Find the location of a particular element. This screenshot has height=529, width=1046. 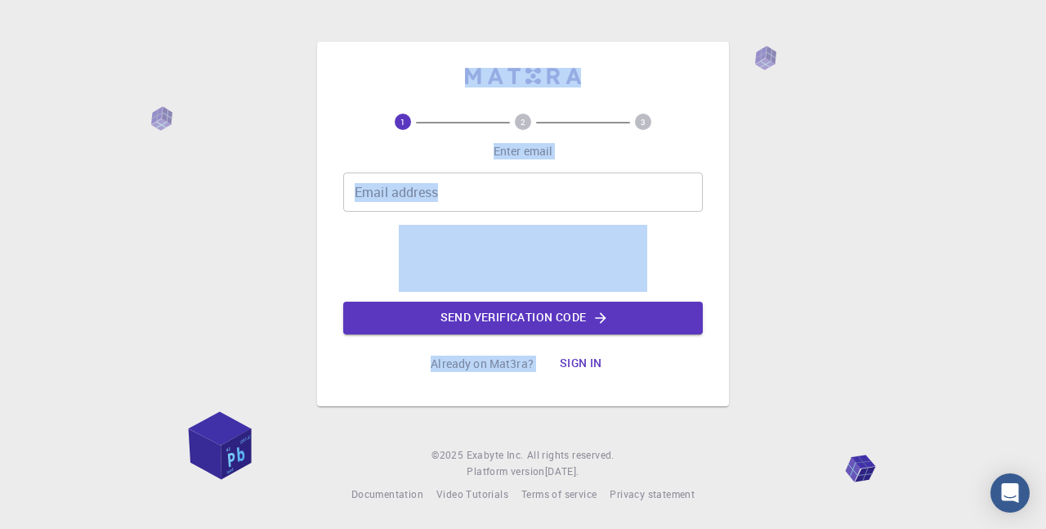

a: Privacy statement is located at coordinates (652, 494).